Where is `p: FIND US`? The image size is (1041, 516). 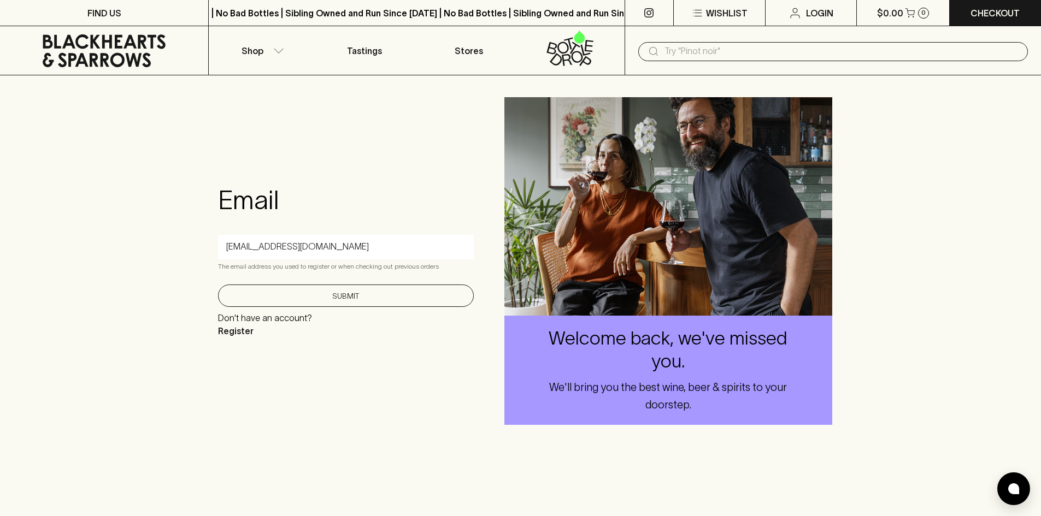 p: FIND US is located at coordinates (104, 13).